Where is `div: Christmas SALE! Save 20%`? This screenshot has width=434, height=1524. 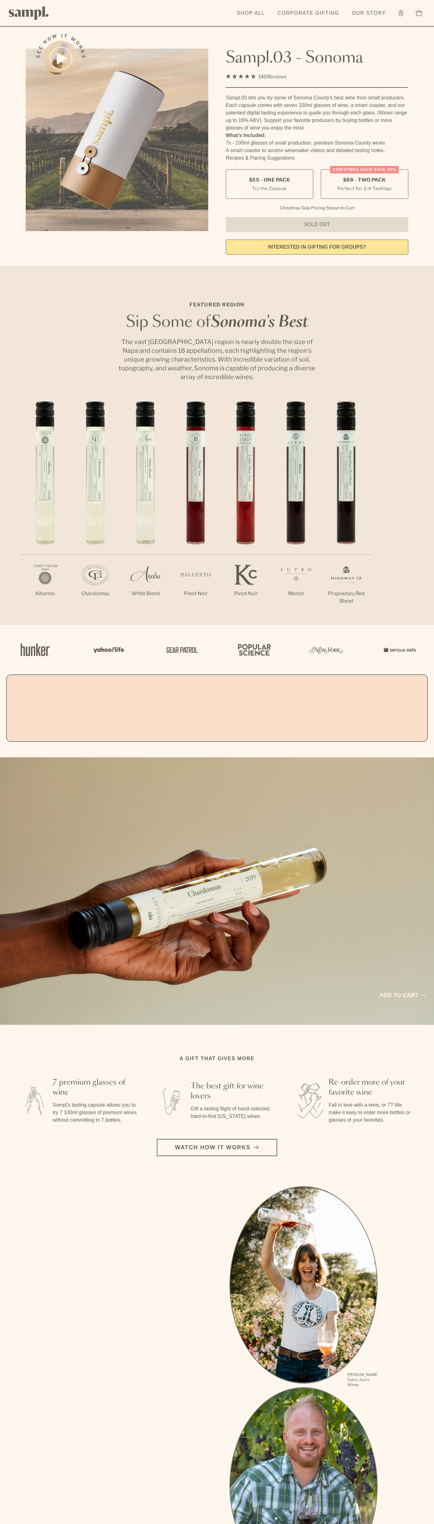 div: Christmas SALE! Save 20% is located at coordinates (364, 170).